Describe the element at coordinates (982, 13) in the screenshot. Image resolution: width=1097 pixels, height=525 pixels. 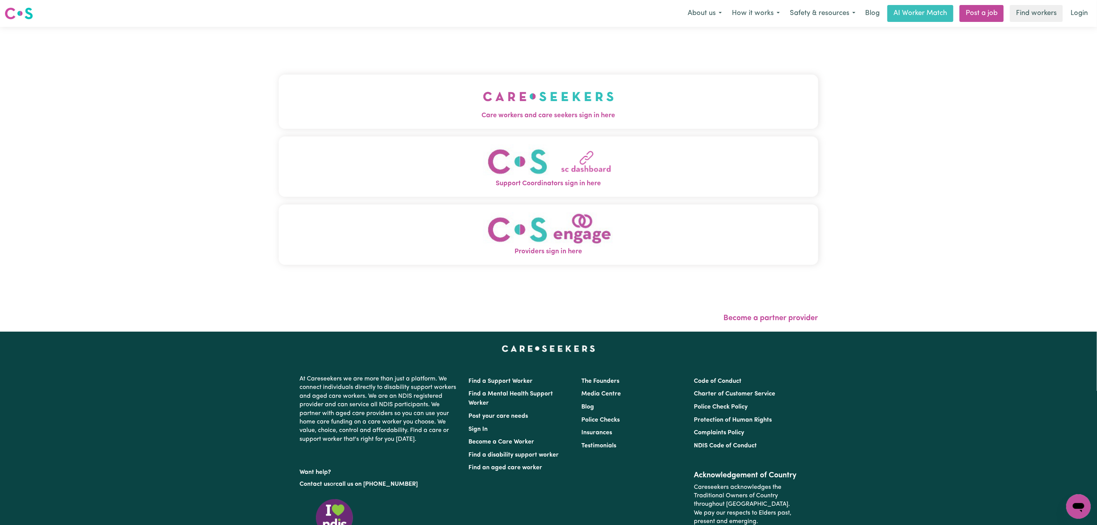
I see `a: Post a job` at that location.